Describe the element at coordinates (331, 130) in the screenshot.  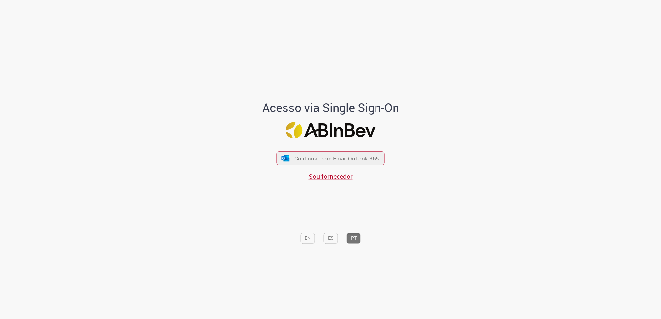
I see `img: Logo ABInBev` at that location.